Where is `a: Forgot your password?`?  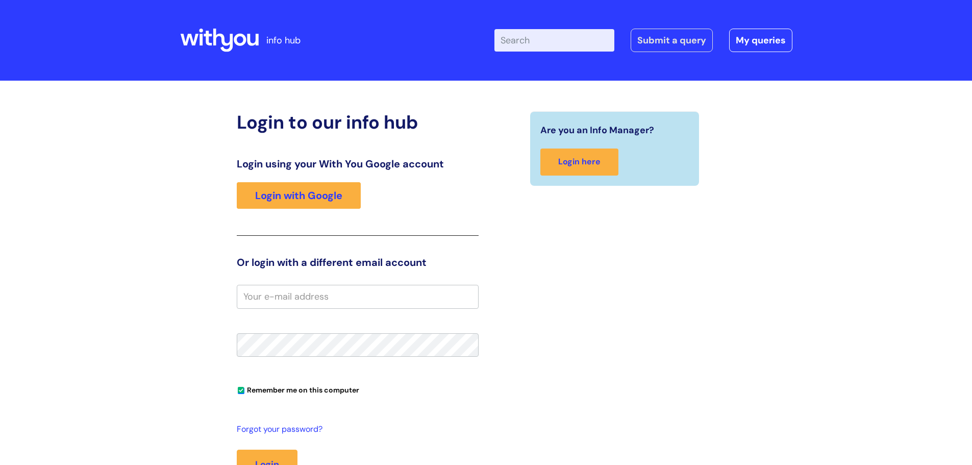 a: Forgot your password? is located at coordinates (355, 429).